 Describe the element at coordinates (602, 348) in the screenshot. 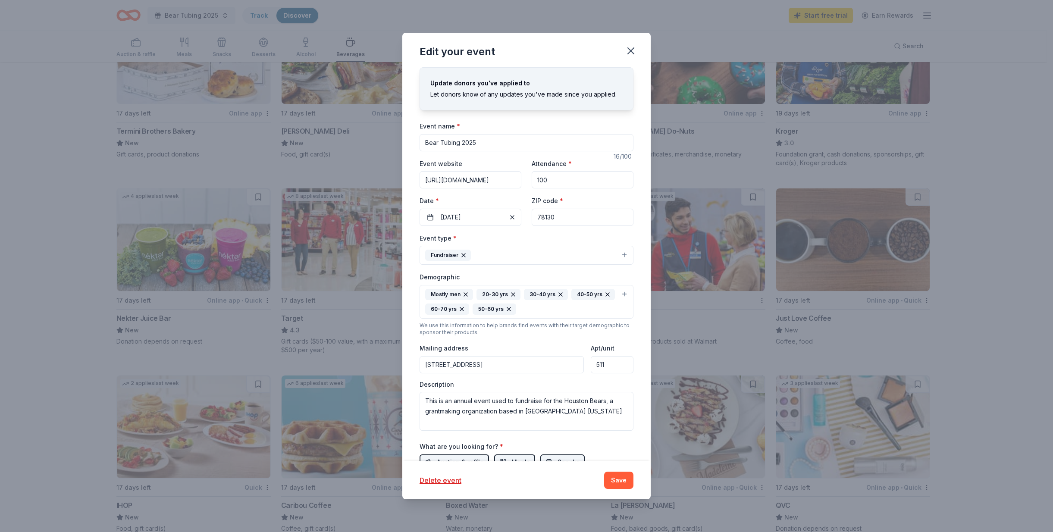

I see `label: Apt/unit` at that location.